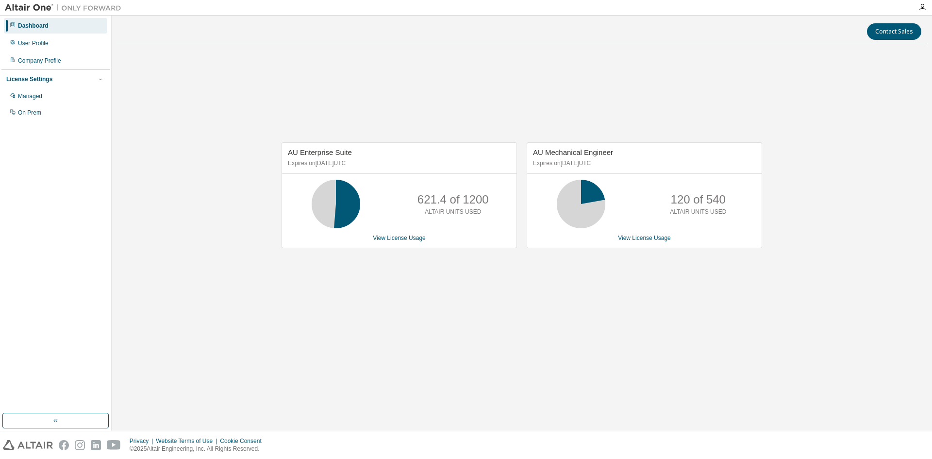 This screenshot has width=932, height=459. Describe the element at coordinates (143, 441) in the screenshot. I see `div: Privacy` at that location.